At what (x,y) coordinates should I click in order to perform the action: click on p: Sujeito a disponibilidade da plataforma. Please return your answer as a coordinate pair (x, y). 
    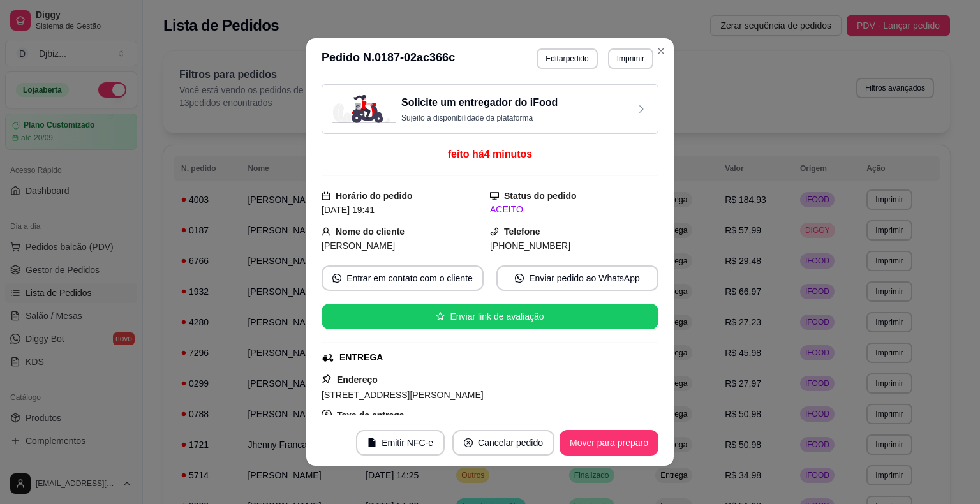
    Looking at the image, I should click on (479, 118).